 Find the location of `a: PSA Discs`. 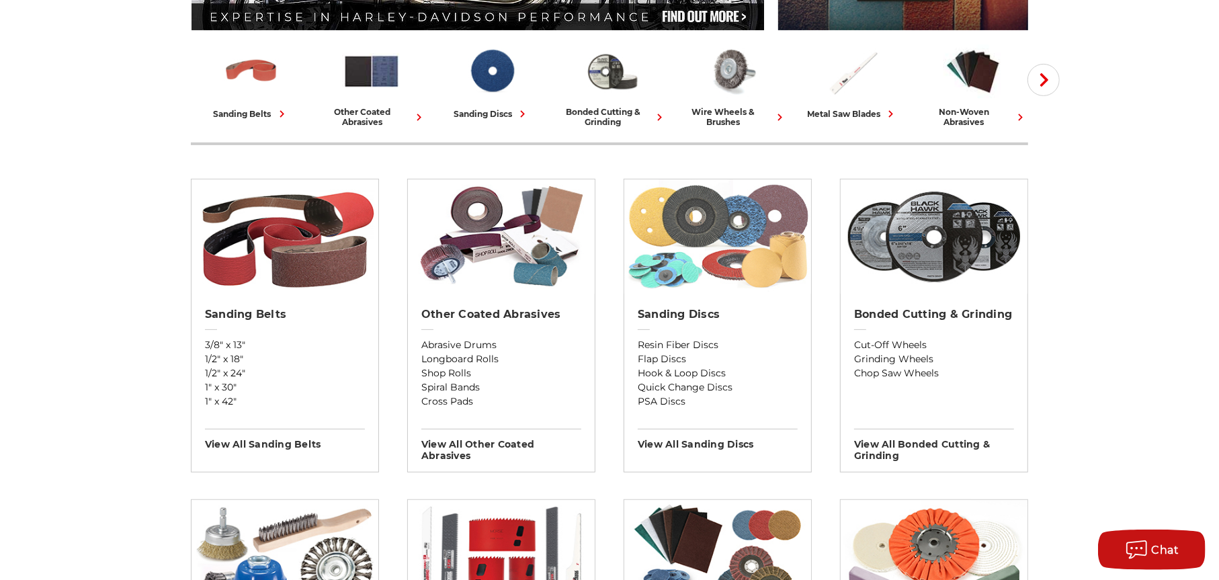

a: PSA Discs is located at coordinates (718, 401).